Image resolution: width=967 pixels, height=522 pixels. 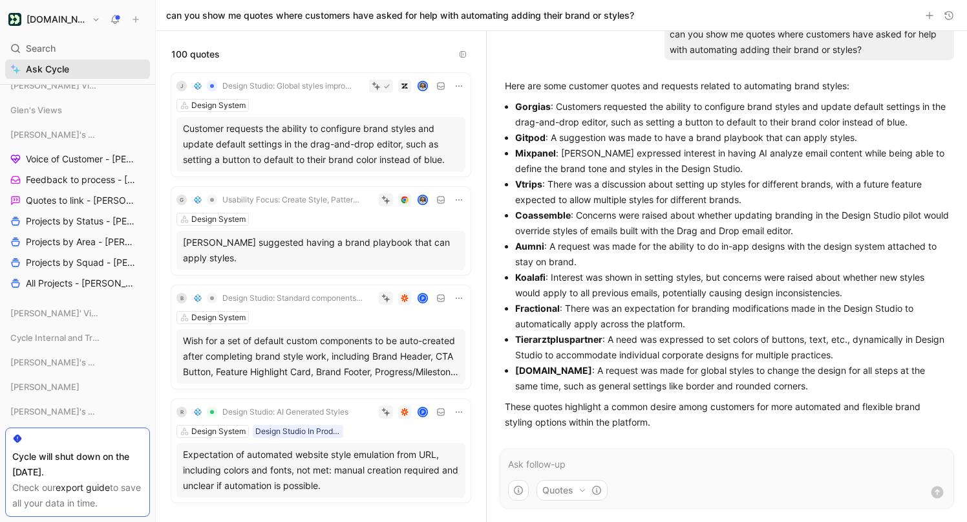 I want to click on div: G, so click(x=182, y=200).